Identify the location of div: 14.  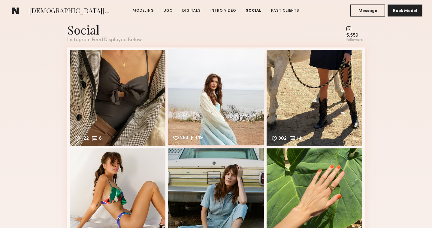
(299, 139).